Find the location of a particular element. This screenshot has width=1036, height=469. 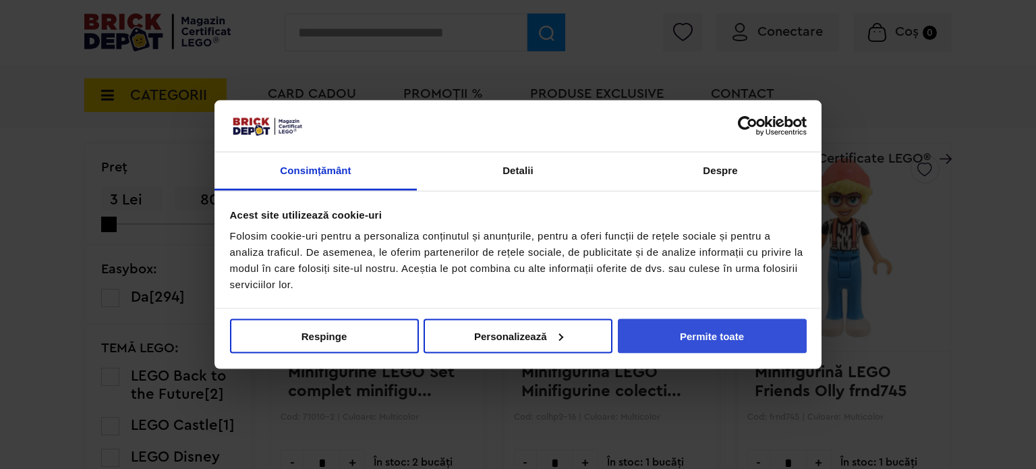

img: siglă is located at coordinates (267, 126).